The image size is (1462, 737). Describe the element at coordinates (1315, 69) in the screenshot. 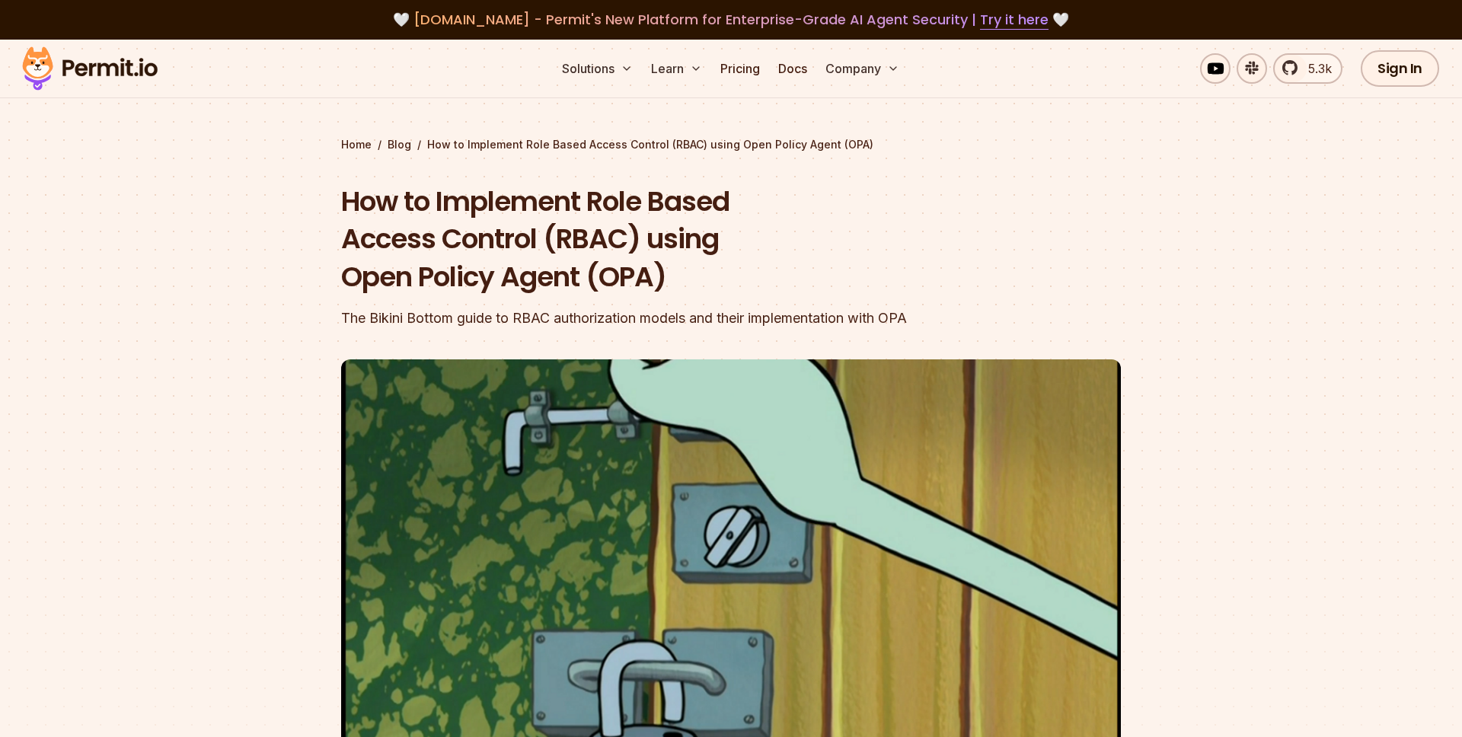

I see `span: 5.3k` at that location.